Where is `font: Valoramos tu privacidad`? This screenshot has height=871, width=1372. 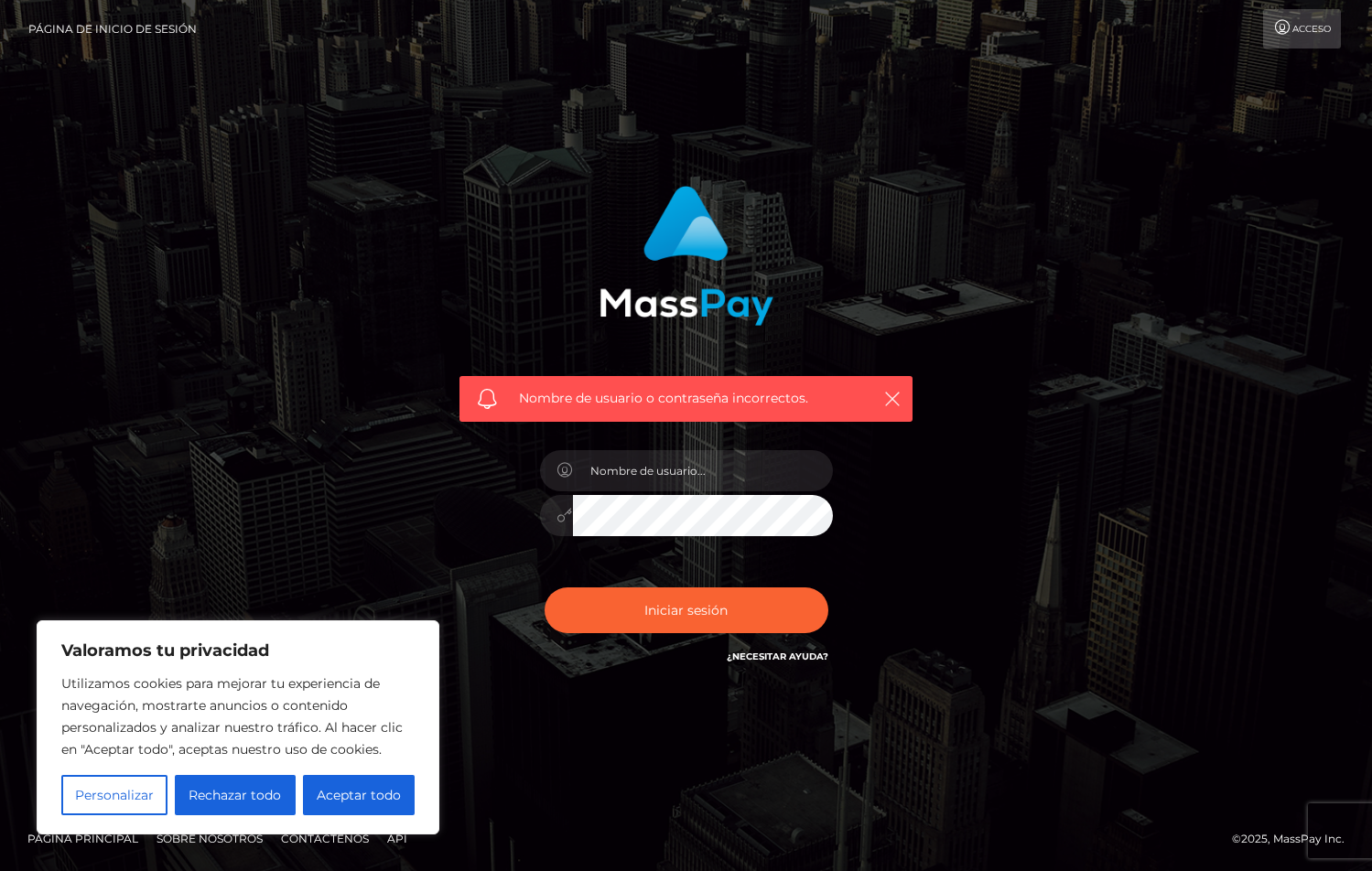 font: Valoramos tu privacidad is located at coordinates (165, 650).